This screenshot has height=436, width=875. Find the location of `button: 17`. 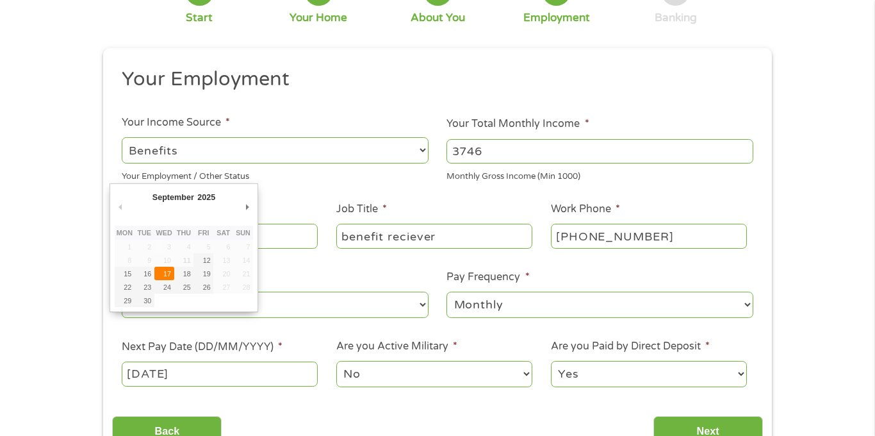

button: 17 is located at coordinates (164, 273).